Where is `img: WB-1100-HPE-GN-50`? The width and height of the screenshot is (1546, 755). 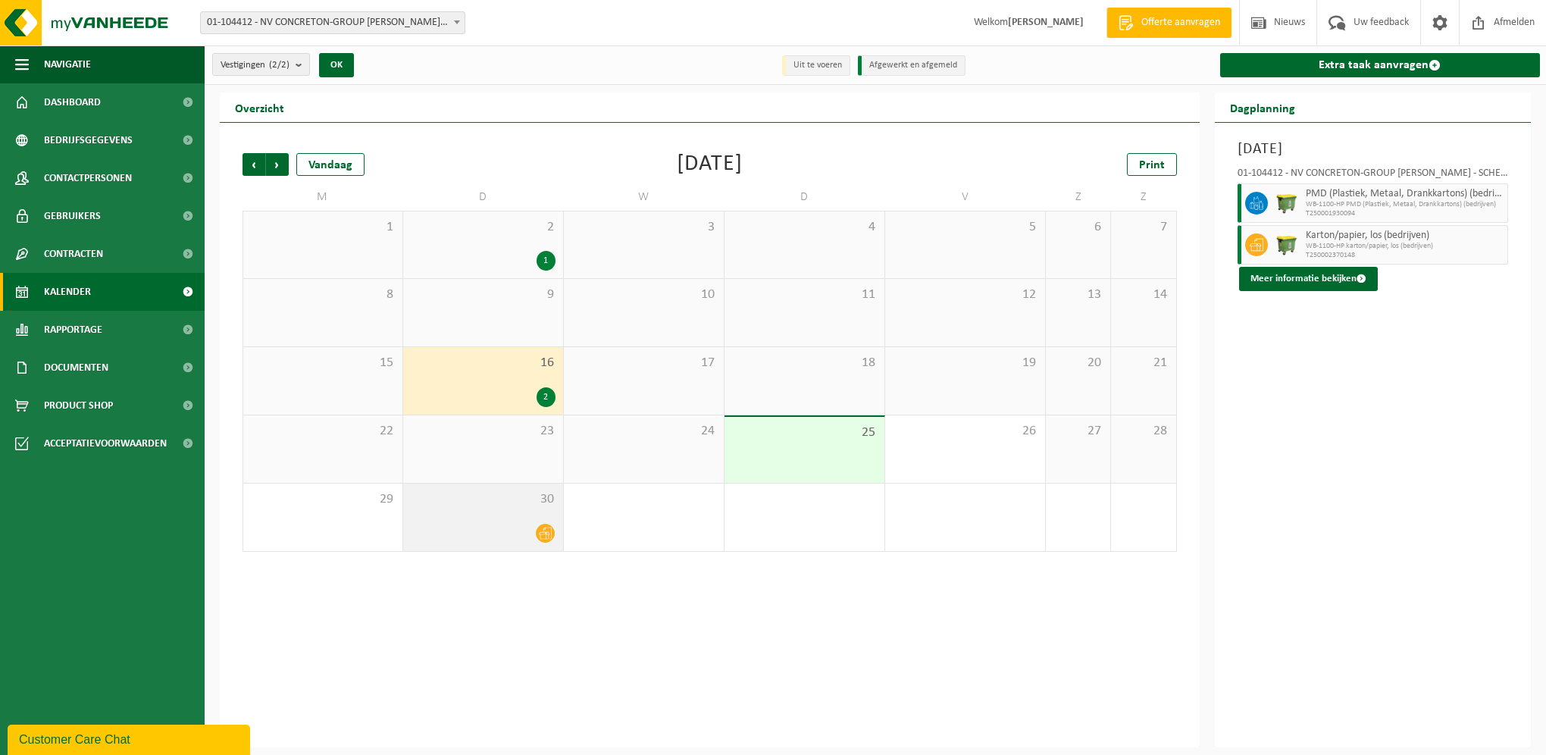 img: WB-1100-HPE-GN-50 is located at coordinates (1287, 203).